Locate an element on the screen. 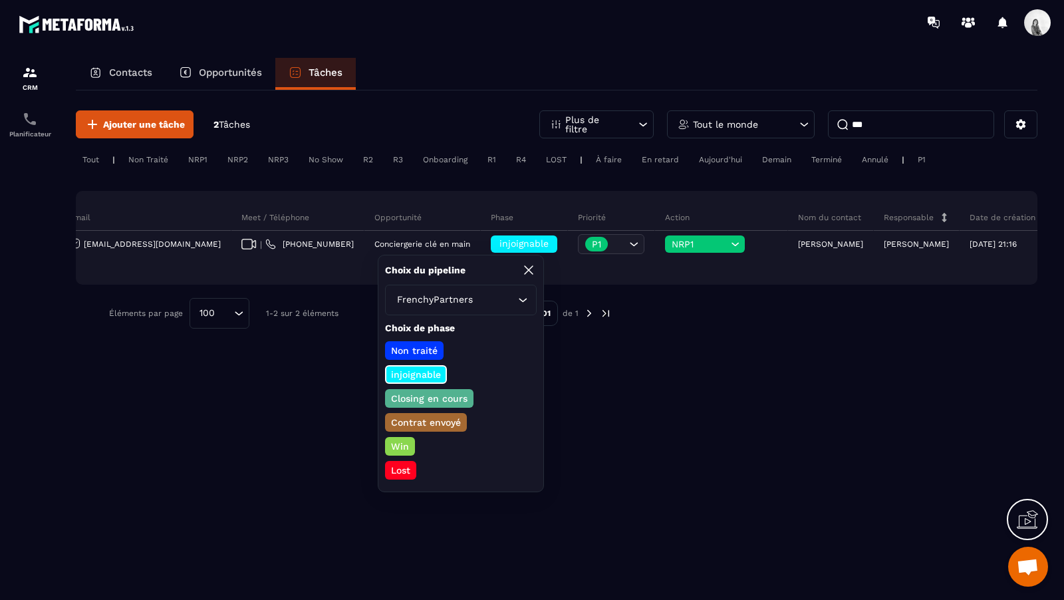 Image resolution: width=1064 pixels, height=600 pixels. a: Opportunités is located at coordinates (220, 74).